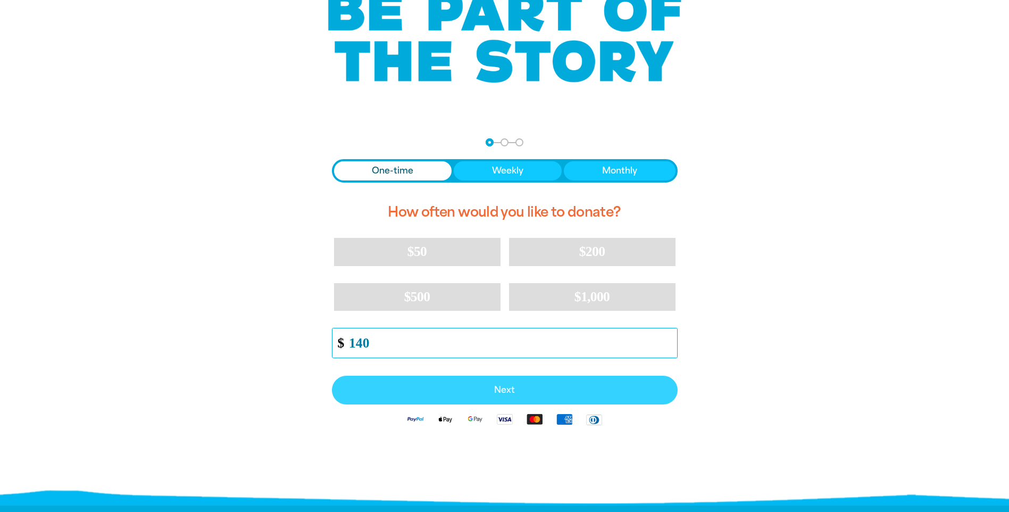 This screenshot has height=512, width=1009. Describe the element at coordinates (594, 419) in the screenshot. I see `img: Diners Club logo` at that location.